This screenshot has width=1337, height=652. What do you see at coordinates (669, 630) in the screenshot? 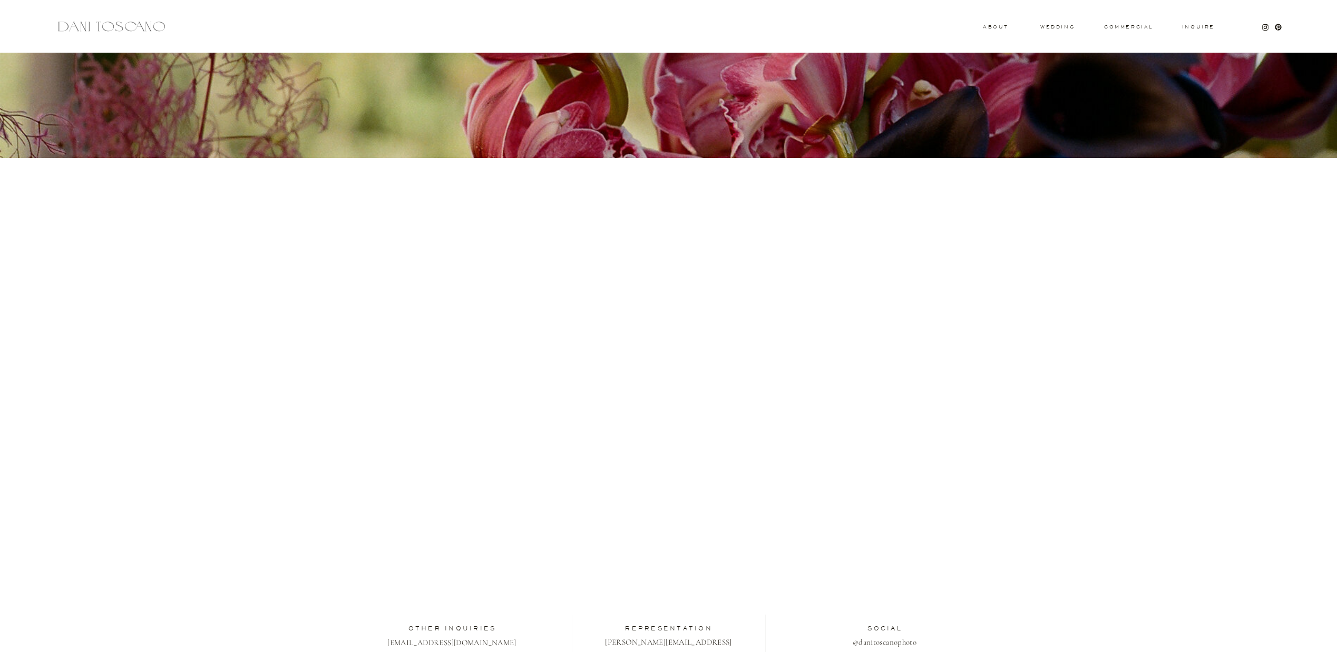
I see `h2: representation` at bounding box center [669, 630].